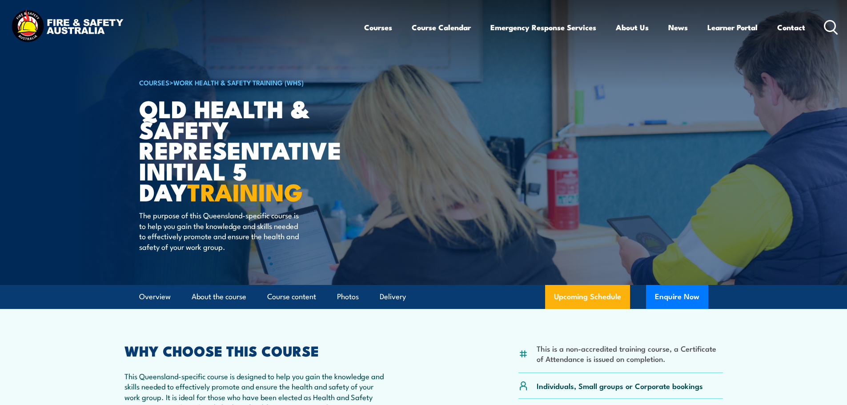 The image size is (847, 405). Describe the element at coordinates (678, 27) in the screenshot. I see `a: News` at that location.